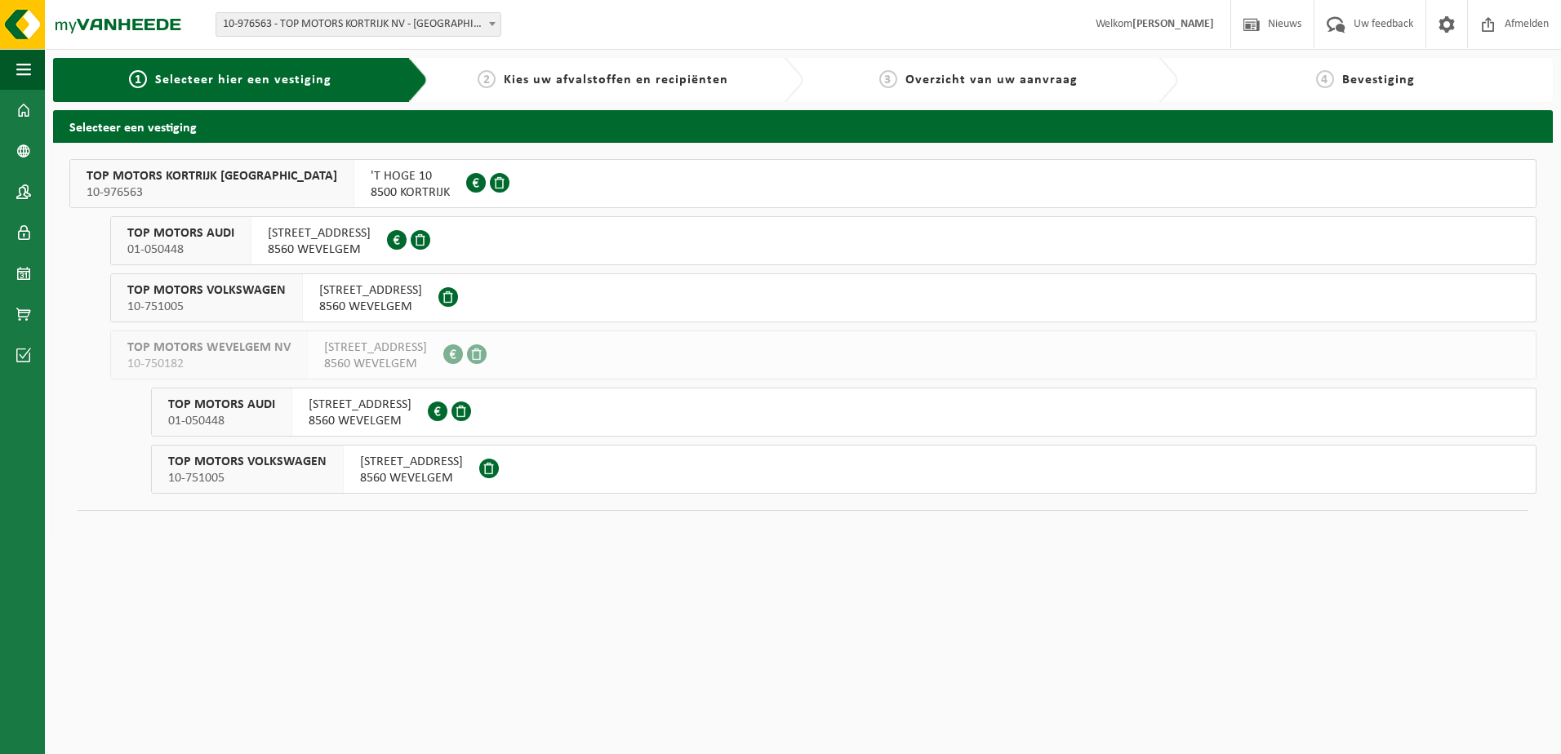 The height and width of the screenshot is (754, 1561). What do you see at coordinates (209, 348) in the screenshot?
I see `span: TOP MOTORS WEVELGEM NV` at bounding box center [209, 348].